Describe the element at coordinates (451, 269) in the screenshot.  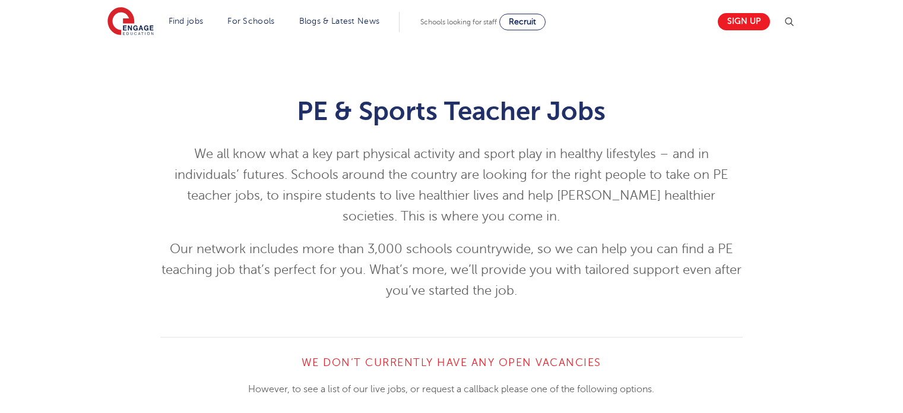
I see `p: Our network includes more than 3,000 schools countrywide, so we can help you can find a PE teachi...` at that location.